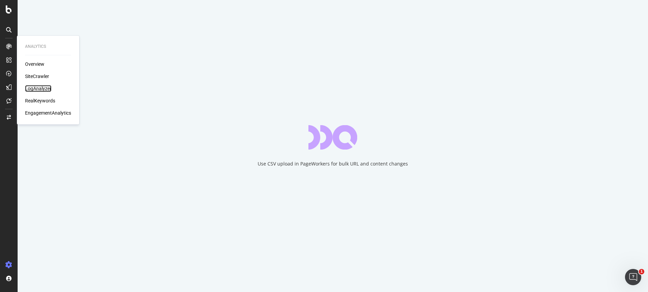 The height and width of the screenshot is (292, 648). I want to click on a: Overview, so click(35, 64).